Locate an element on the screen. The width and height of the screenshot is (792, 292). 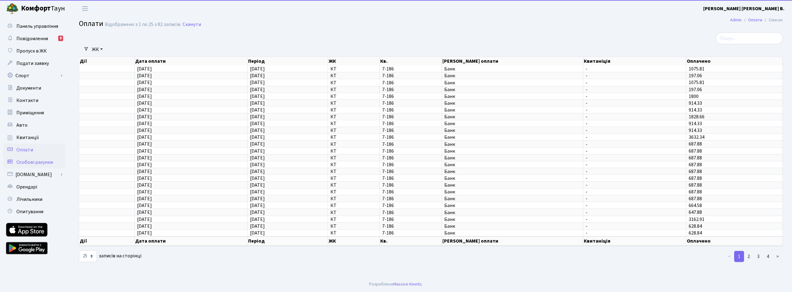
a: Особові рахунки is located at coordinates (34, 162).